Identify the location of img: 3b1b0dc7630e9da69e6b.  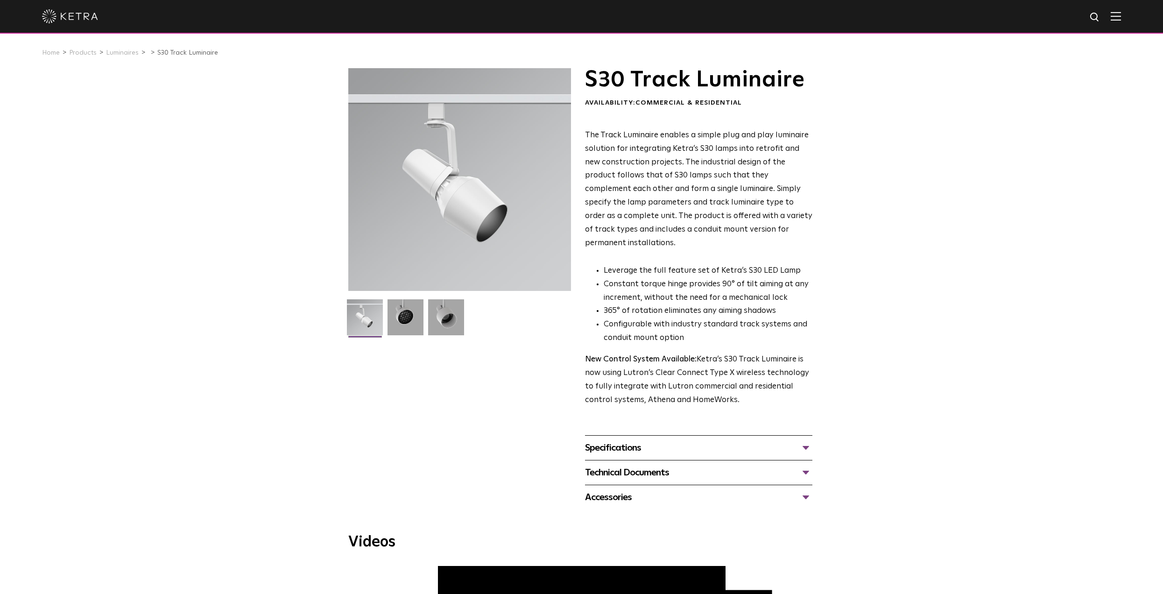
(405, 321).